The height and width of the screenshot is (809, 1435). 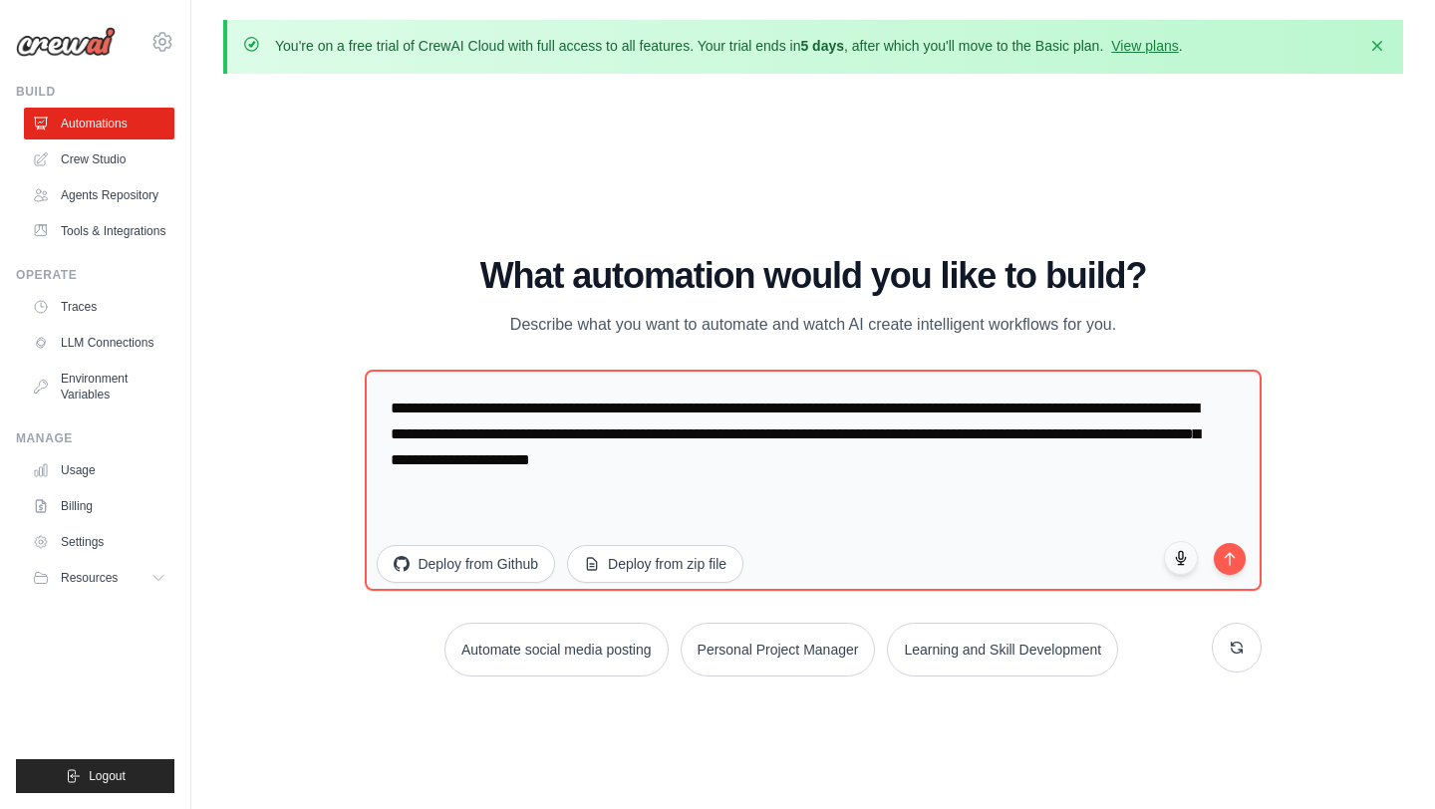 I want to click on button: Deploy from zip file, so click(x=655, y=564).